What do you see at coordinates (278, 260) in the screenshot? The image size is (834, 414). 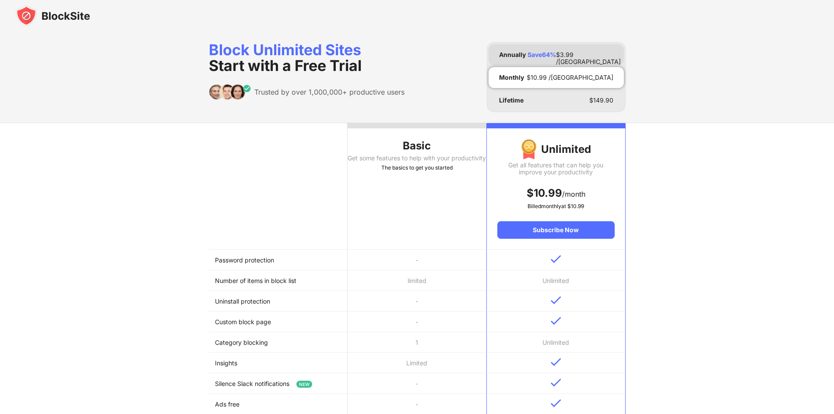 I see `td: Password protection` at bounding box center [278, 260].